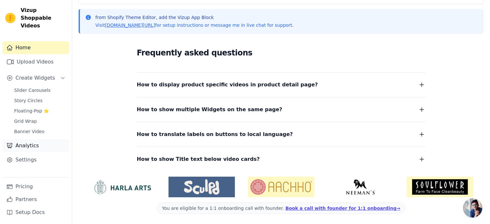  What do you see at coordinates (25, 121) in the screenshot?
I see `span: Grid Wrap` at bounding box center [25, 121].